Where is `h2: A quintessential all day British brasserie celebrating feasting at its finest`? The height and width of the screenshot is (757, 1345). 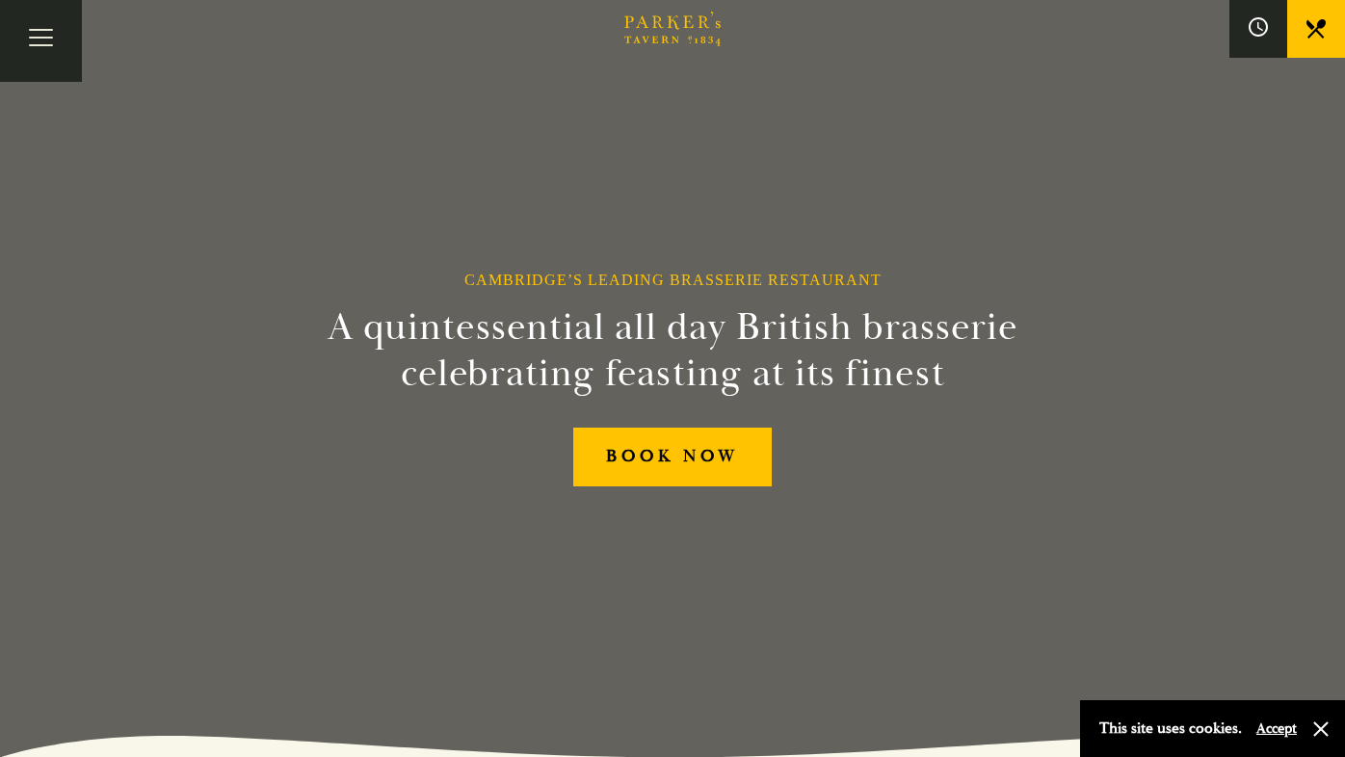 h2: A quintessential all day British brasserie celebrating feasting at its finest is located at coordinates (672, 351).